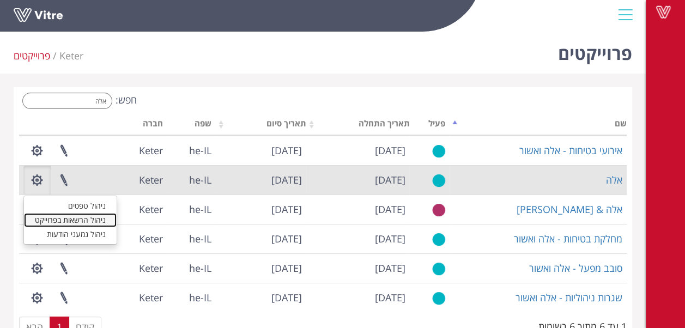 This screenshot has height=328, width=685. Describe the element at coordinates (141, 125) in the screenshot. I see `th: חברה` at that location.